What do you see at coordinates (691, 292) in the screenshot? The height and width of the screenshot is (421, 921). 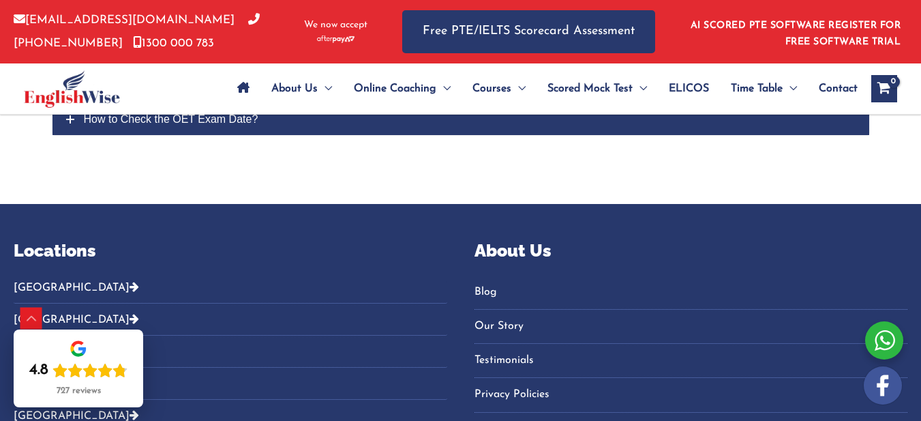 I see `a: Blog` at bounding box center [691, 292].